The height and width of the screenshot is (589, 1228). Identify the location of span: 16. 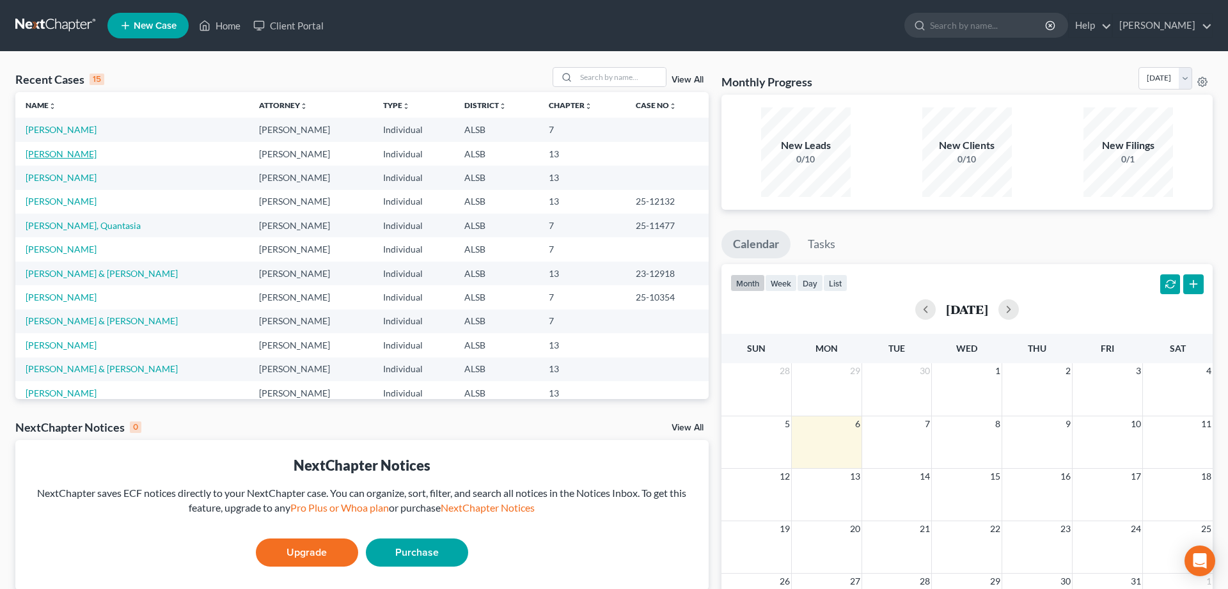
(1065, 476).